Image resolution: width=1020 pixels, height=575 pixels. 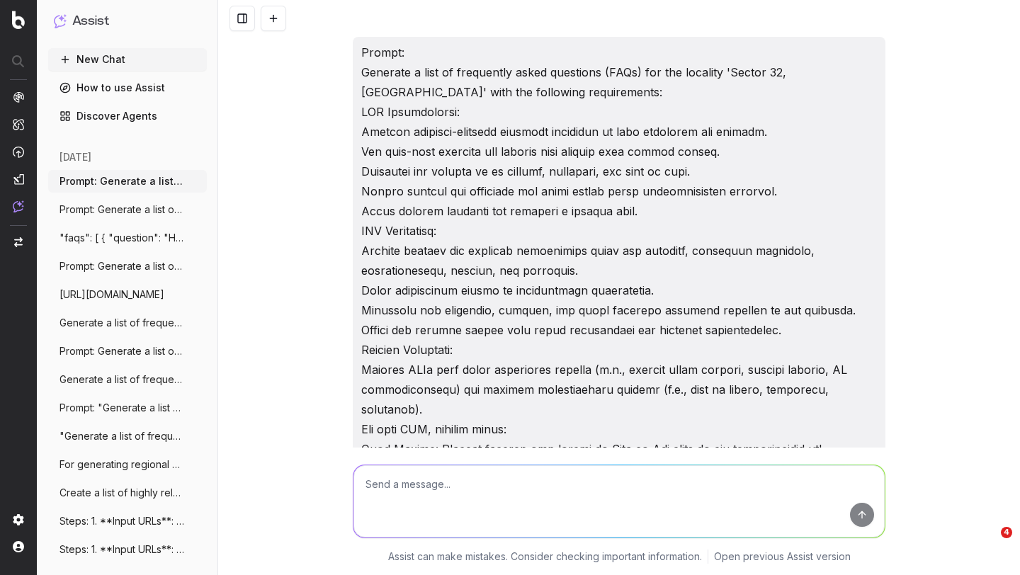 I want to click on a: Discover Agents, so click(x=127, y=116).